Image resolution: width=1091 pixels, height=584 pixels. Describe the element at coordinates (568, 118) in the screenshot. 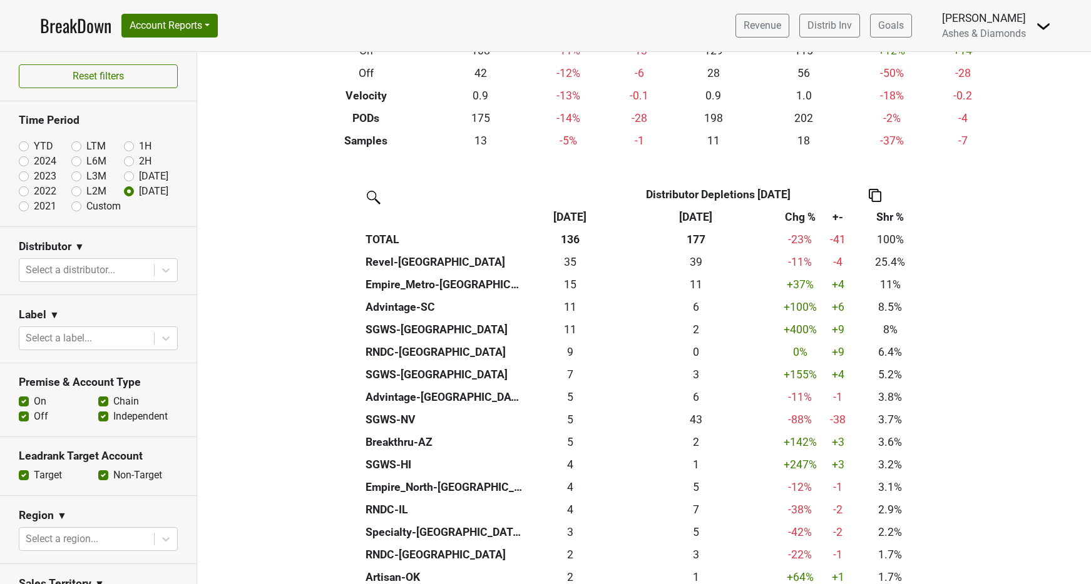

I see `td: -14 %` at that location.